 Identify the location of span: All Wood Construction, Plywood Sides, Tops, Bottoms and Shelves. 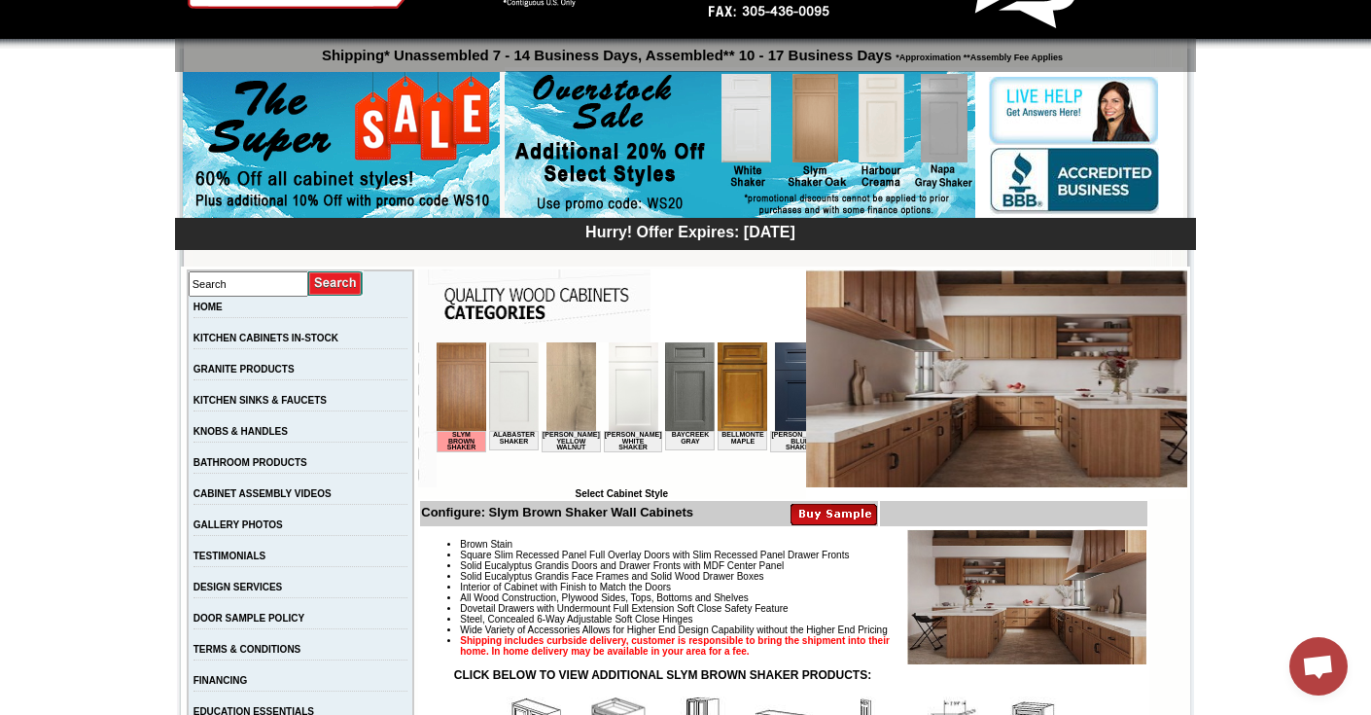
(604, 597).